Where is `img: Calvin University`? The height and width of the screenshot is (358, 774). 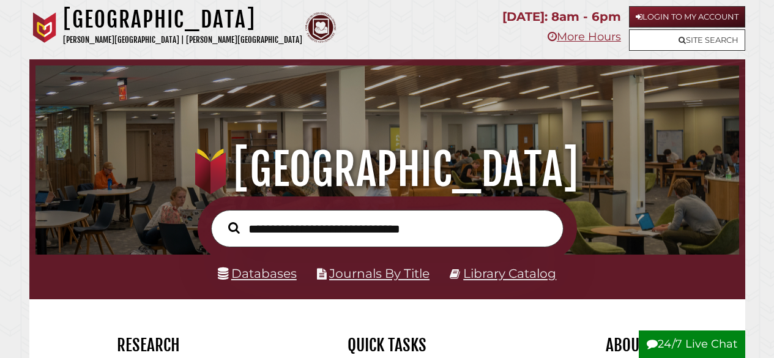
img: Calvin University is located at coordinates (45, 28).